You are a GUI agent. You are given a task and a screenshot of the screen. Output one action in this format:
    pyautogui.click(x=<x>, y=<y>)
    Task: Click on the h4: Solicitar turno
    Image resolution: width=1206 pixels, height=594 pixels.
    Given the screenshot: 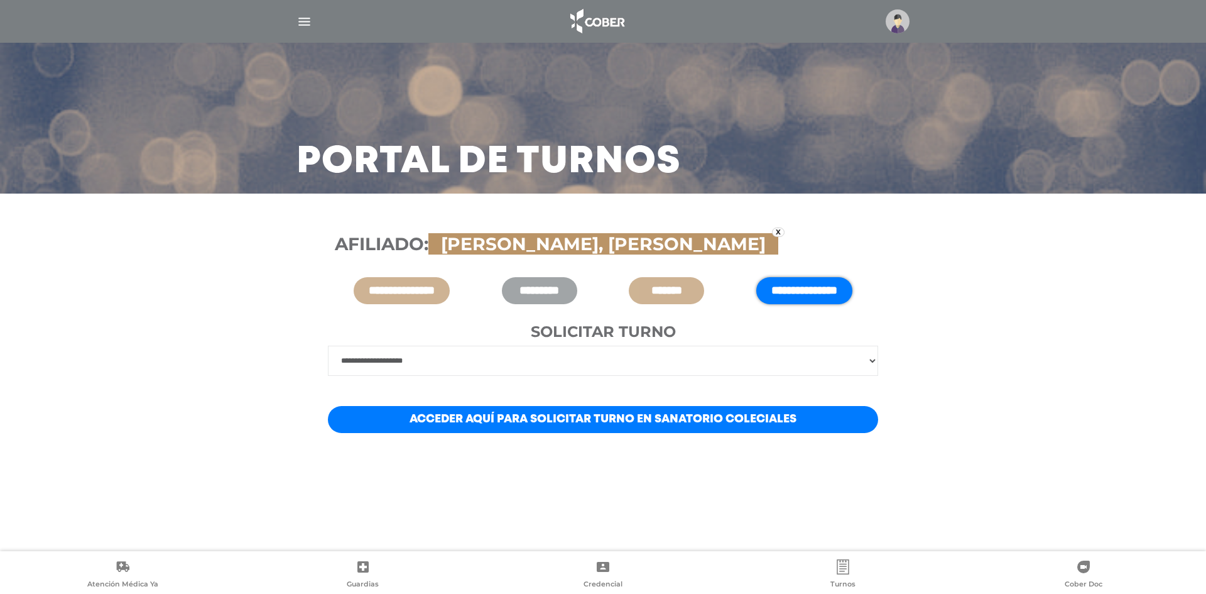 What is the action you would take?
    pyautogui.click(x=603, y=332)
    